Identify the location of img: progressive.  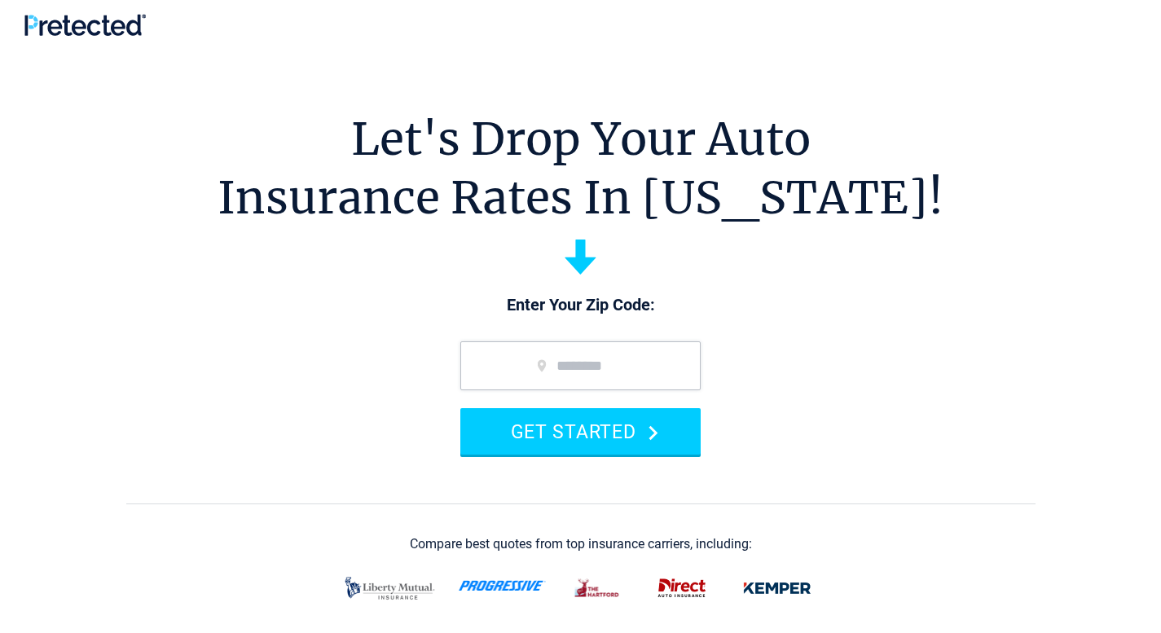
(502, 586).